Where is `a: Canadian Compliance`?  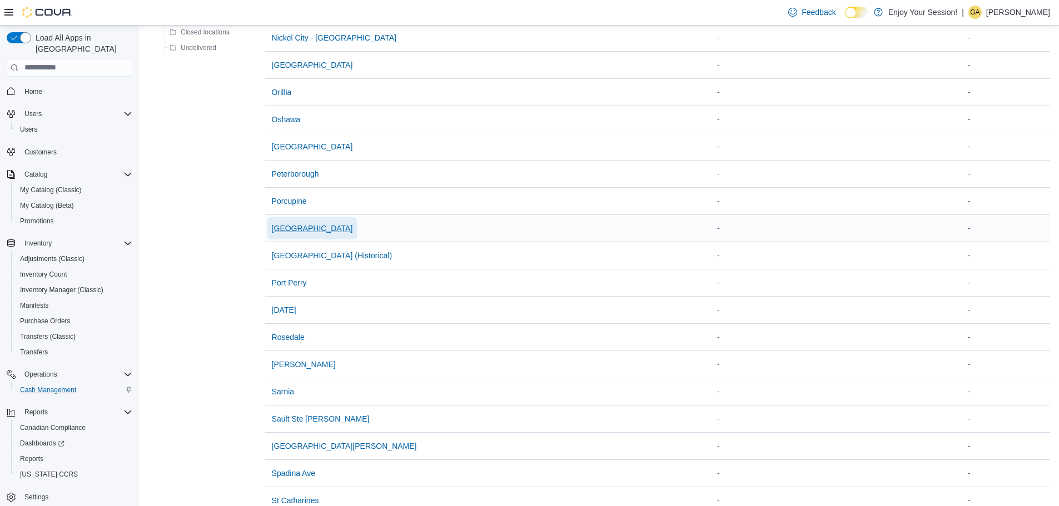
a: Canadian Compliance is located at coordinates (53, 428).